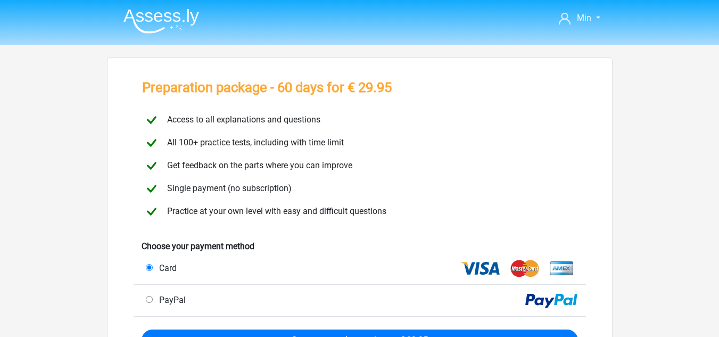 This screenshot has width=719, height=337. What do you see at coordinates (170, 299) in the screenshot?
I see `span: PayPal` at bounding box center [170, 299].